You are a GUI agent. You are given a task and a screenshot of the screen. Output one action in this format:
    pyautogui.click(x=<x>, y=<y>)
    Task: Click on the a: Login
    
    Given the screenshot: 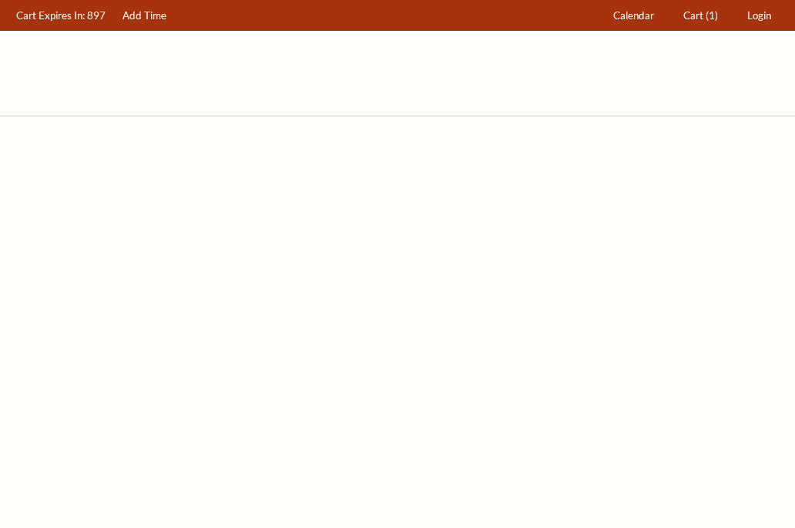 What is the action you would take?
    pyautogui.click(x=759, y=15)
    